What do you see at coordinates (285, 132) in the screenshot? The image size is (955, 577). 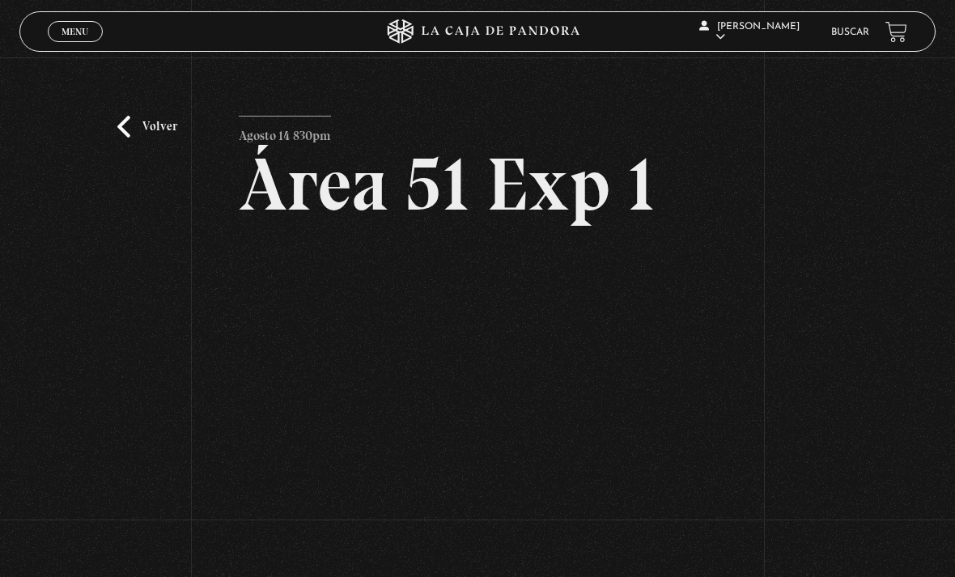 I see `p: Agosto 14 830pm` at bounding box center [285, 132].